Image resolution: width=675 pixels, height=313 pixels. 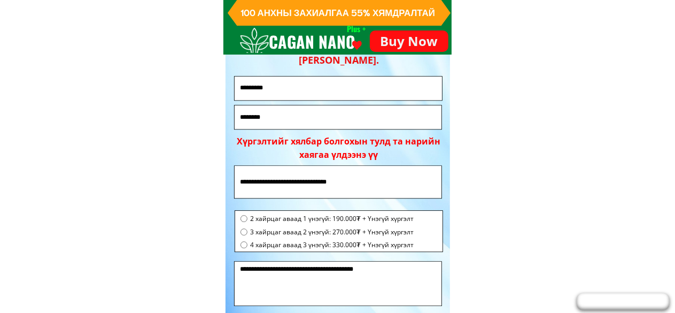 What do you see at coordinates (328, 42) in the screenshot?
I see `h3: CAGAN NANO` at bounding box center [328, 42].